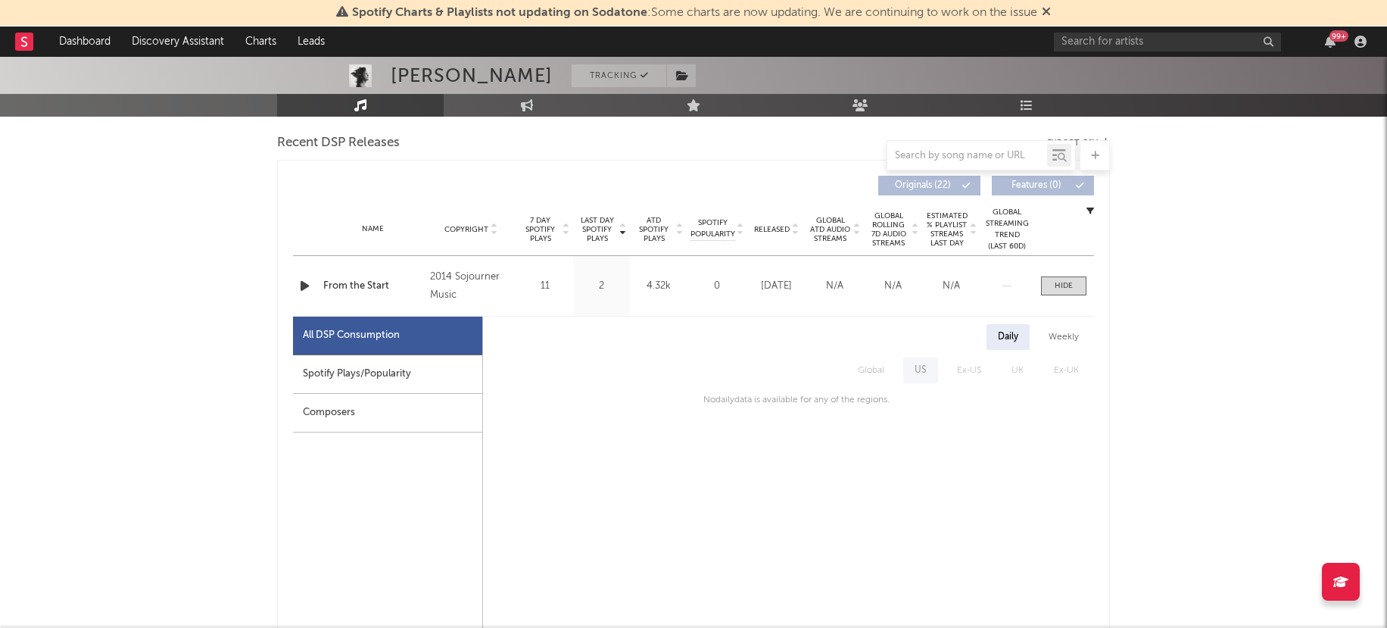  Describe the element at coordinates (1168, 42) in the screenshot. I see `input: Search for artists` at that location.